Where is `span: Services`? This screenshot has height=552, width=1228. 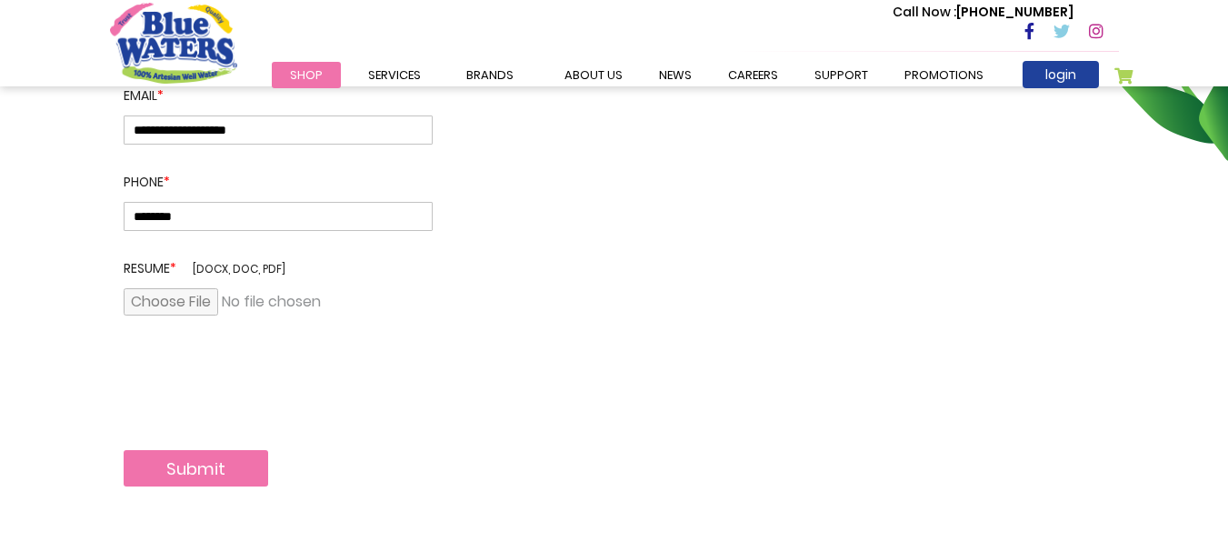
span: Services is located at coordinates (395, 75).